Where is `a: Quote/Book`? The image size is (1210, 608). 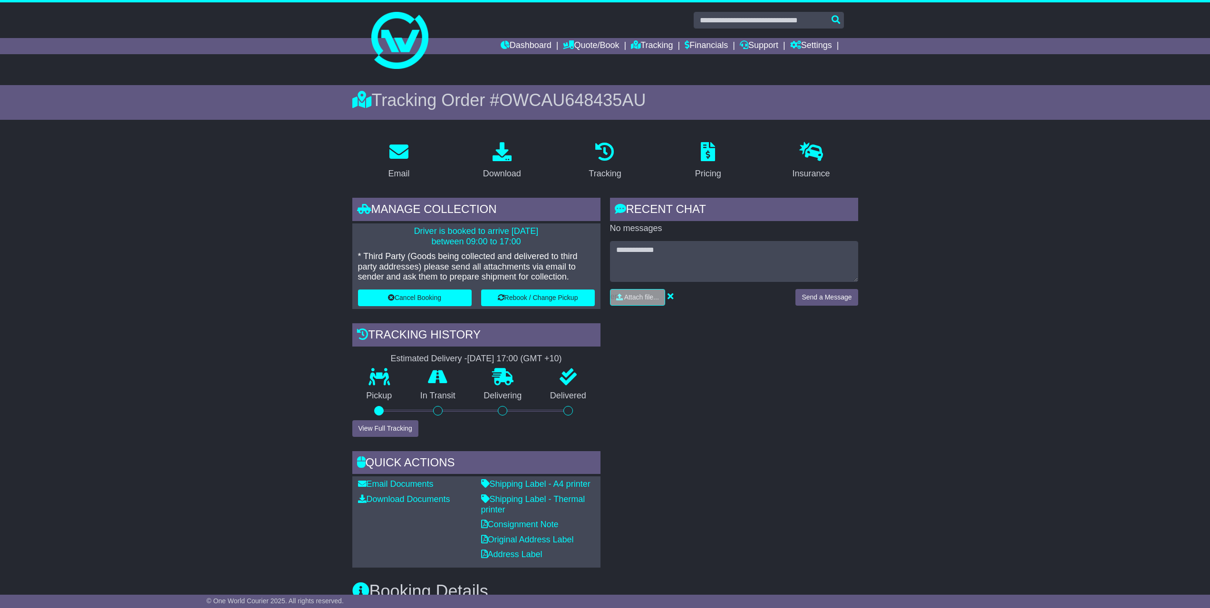
a: Quote/Book is located at coordinates (591, 46).